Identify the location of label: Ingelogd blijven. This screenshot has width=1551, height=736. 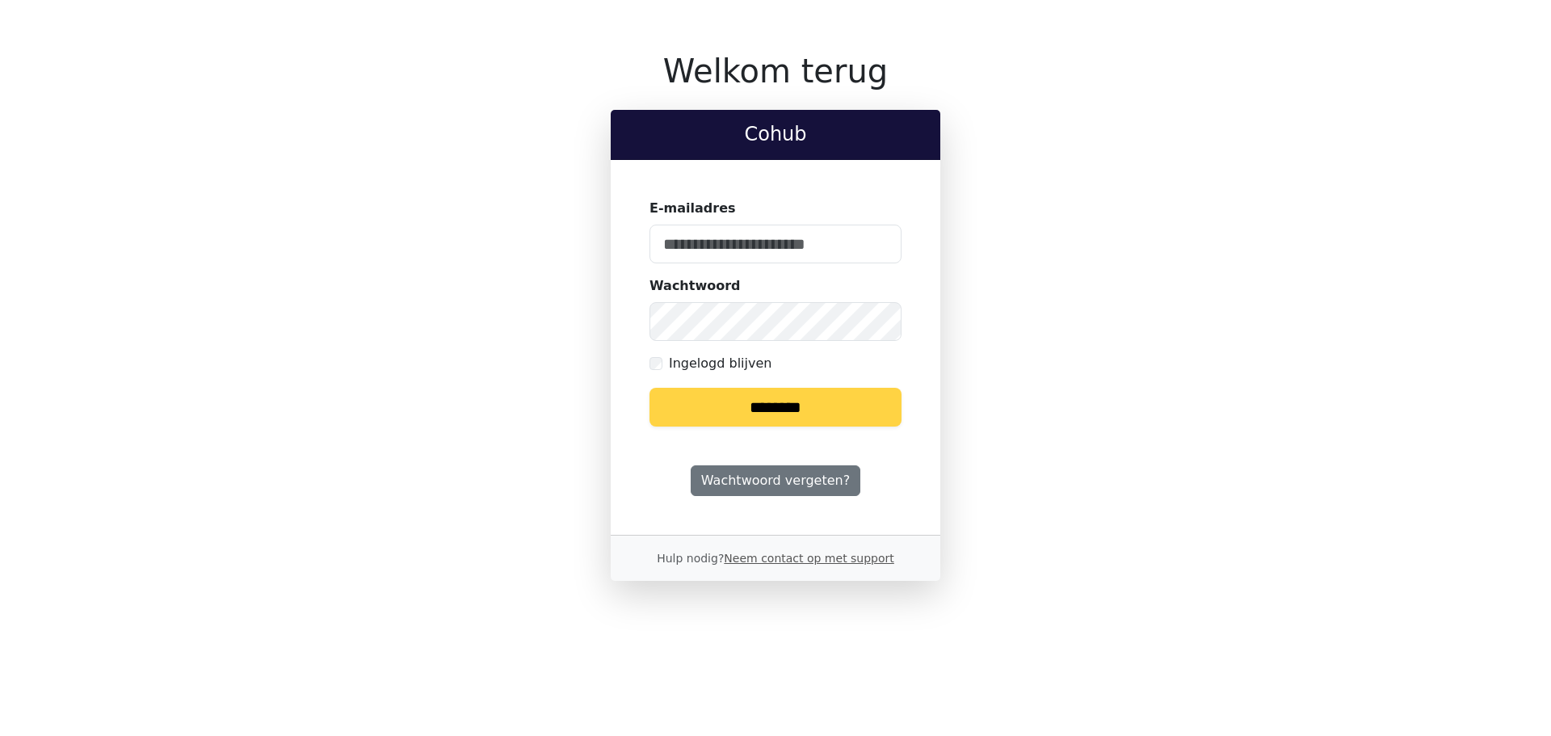
(720, 364).